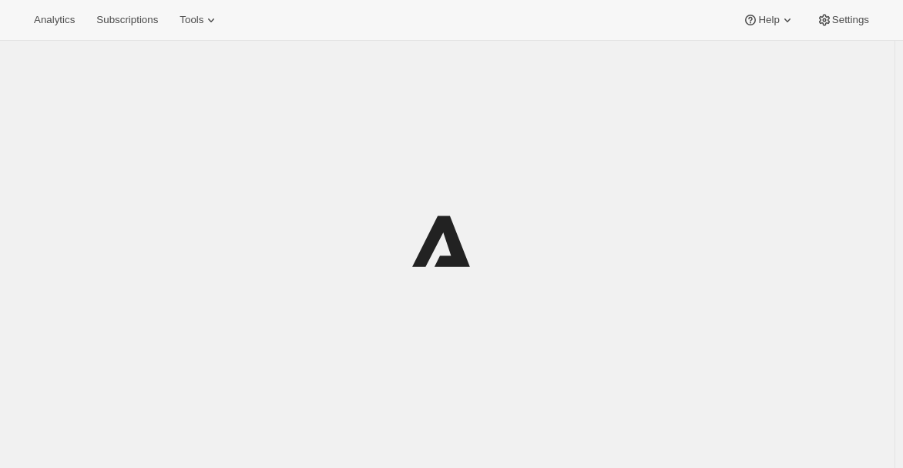  What do you see at coordinates (127, 20) in the screenshot?
I see `button: Subscriptions` at bounding box center [127, 20].